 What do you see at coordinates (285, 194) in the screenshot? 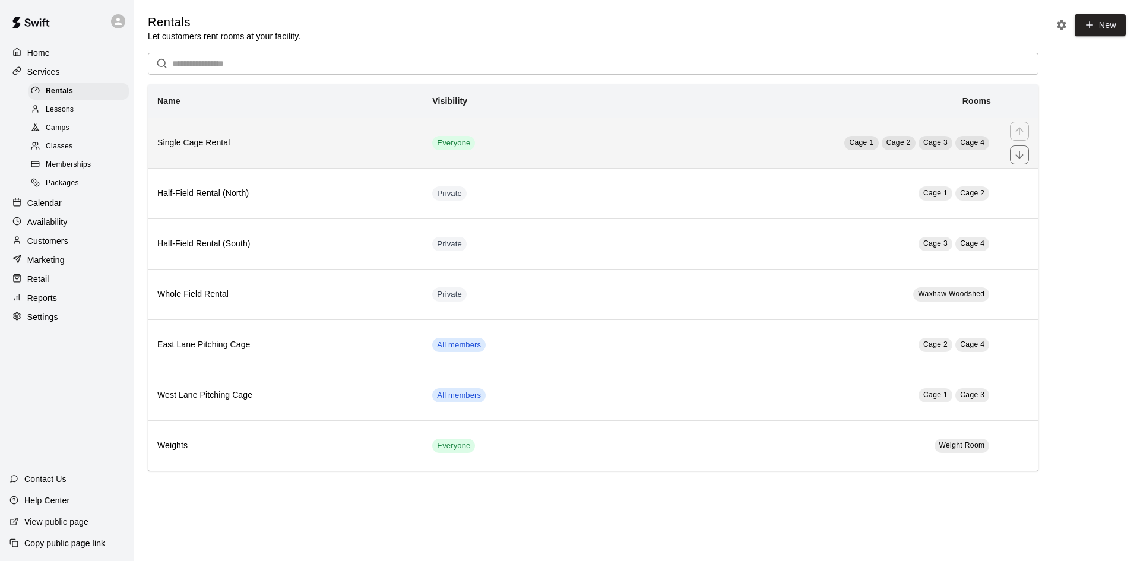
I see `h6: Half-Field Rental (North)` at bounding box center [285, 194].